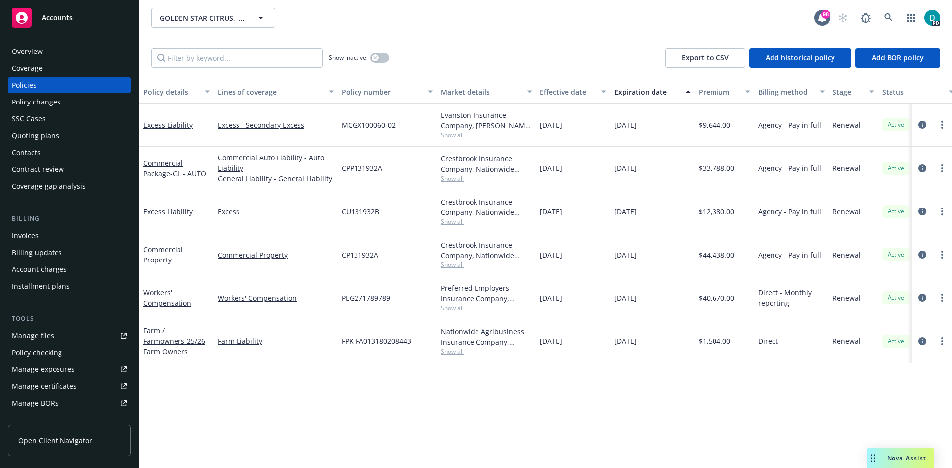 This screenshot has width=952, height=468. What do you see at coordinates (897, 57) in the screenshot?
I see `span: Add BOR policy` at bounding box center [897, 57].